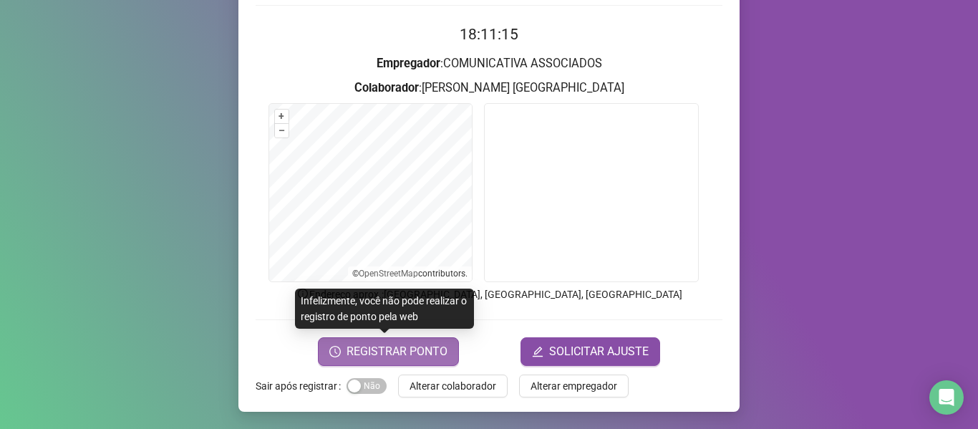  Describe the element at coordinates (408, 63) in the screenshot. I see `strong: Empregador` at that location.